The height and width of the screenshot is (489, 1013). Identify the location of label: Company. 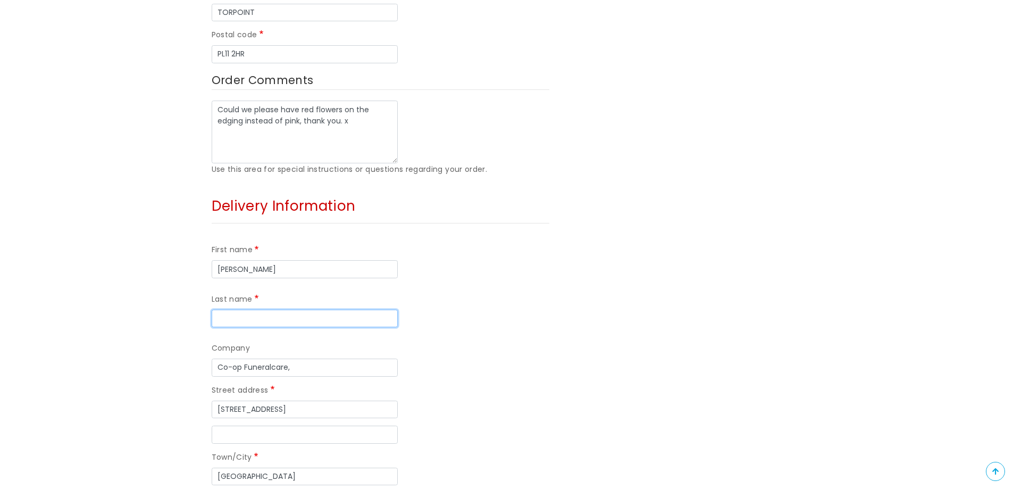
(231, 348).